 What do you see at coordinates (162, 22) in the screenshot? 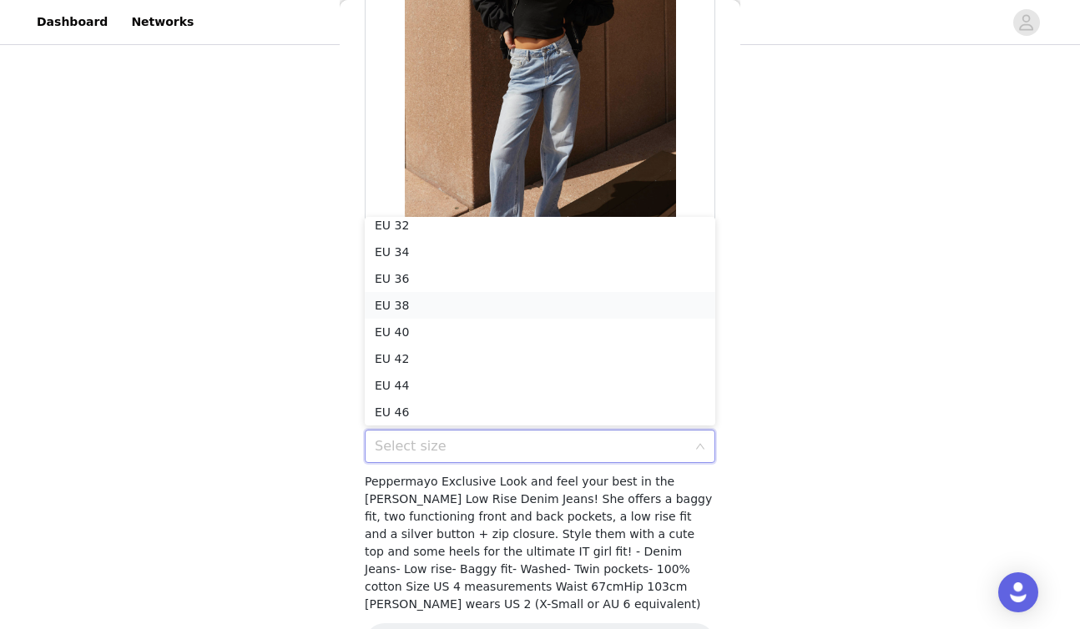
I see `a: Networks` at bounding box center [162, 22].